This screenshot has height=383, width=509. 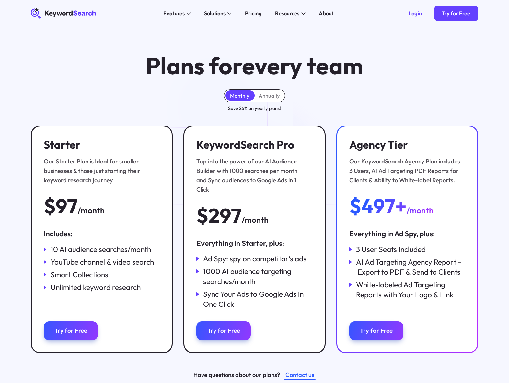 What do you see at coordinates (252, 145) in the screenshot?
I see `h3: KeywordSearch Pro` at bounding box center [252, 145].